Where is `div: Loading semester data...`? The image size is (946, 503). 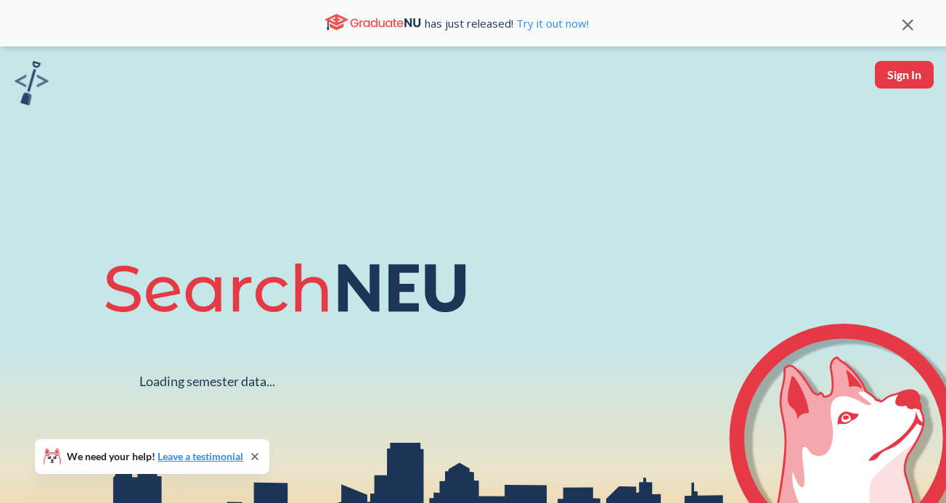 div: Loading semester data... is located at coordinates (207, 381).